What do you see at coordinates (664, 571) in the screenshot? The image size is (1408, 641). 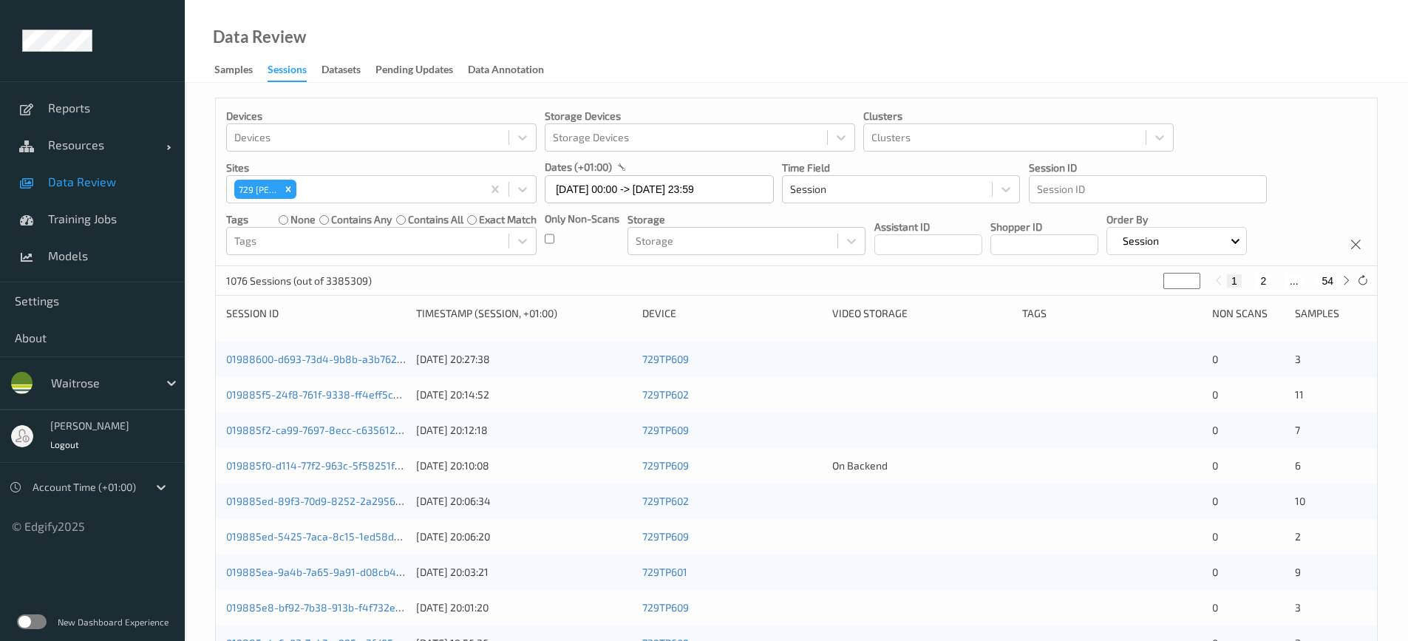 I see `a: 729TP601` at bounding box center [664, 571].